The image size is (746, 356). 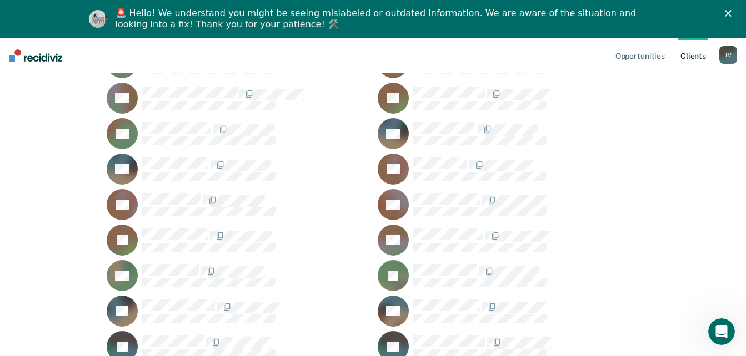 What do you see at coordinates (640, 56) in the screenshot?
I see `a: Opportunities` at bounding box center [640, 56].